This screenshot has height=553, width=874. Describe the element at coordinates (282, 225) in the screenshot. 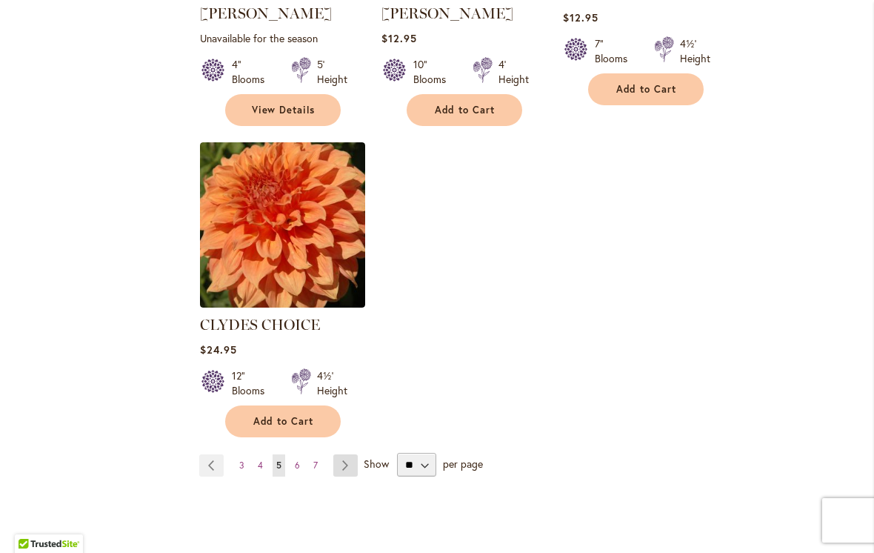

I see `img: Clyde's Choice` at that location.